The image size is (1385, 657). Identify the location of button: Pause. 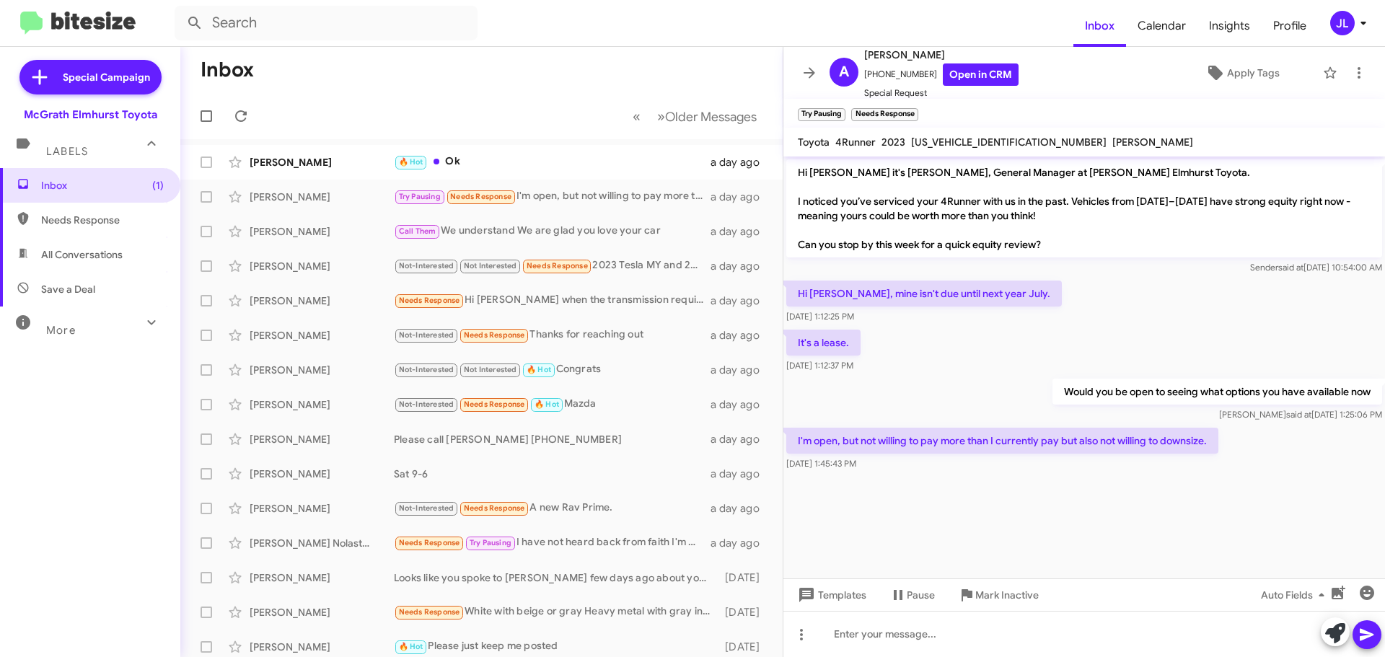
(912, 595).